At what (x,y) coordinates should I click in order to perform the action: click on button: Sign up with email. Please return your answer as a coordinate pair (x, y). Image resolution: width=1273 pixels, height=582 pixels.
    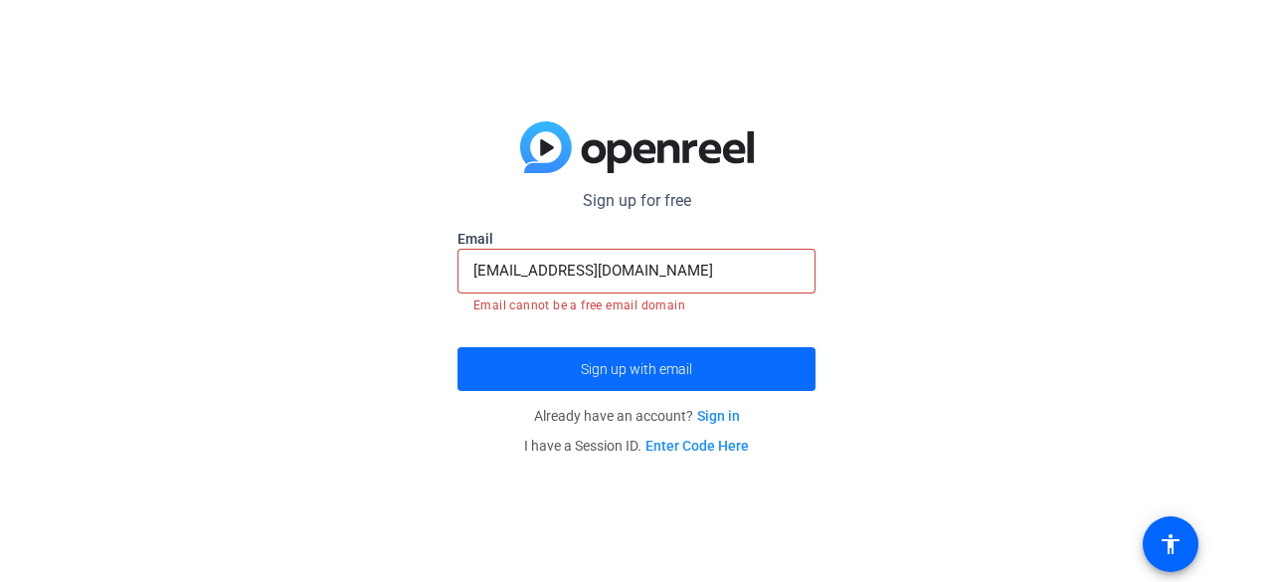
    Looking at the image, I should click on (636, 369).